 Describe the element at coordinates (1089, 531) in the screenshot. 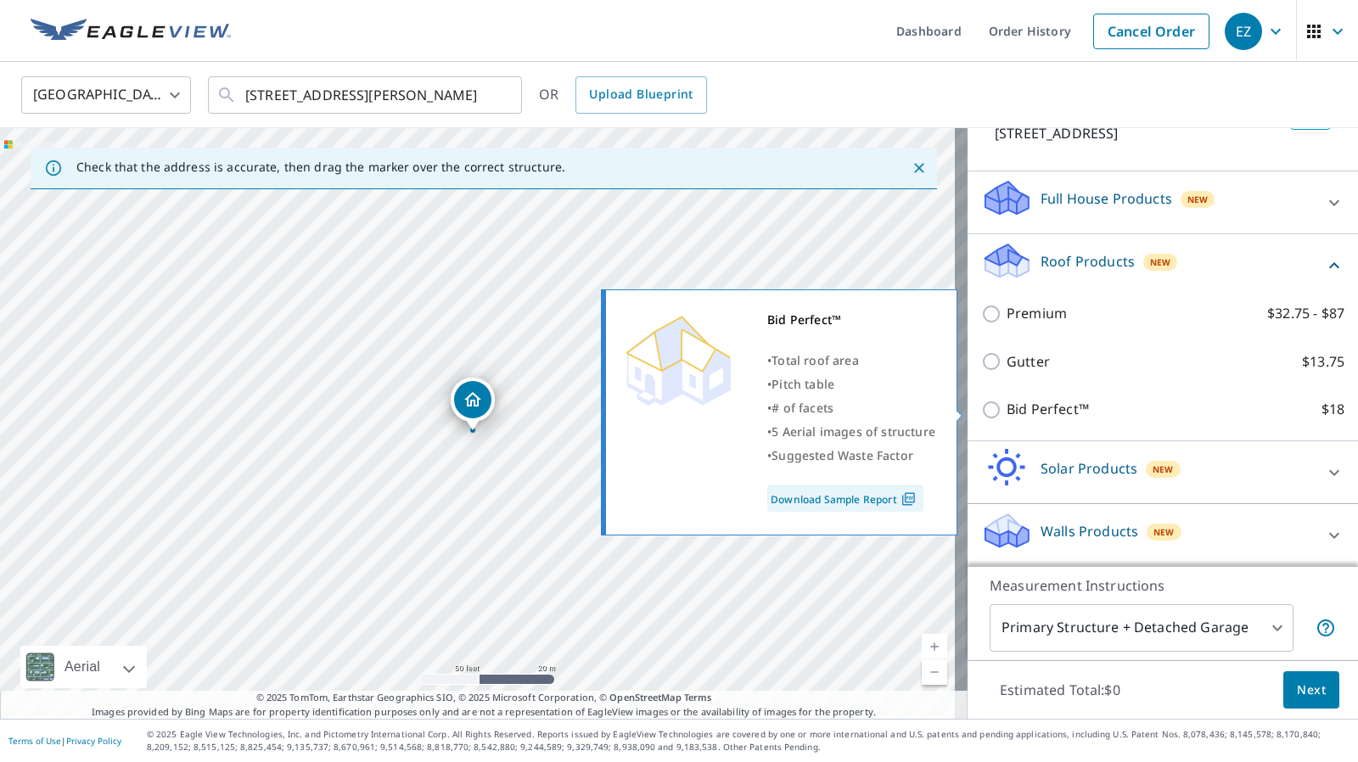

I see `p: Walls Products` at that location.